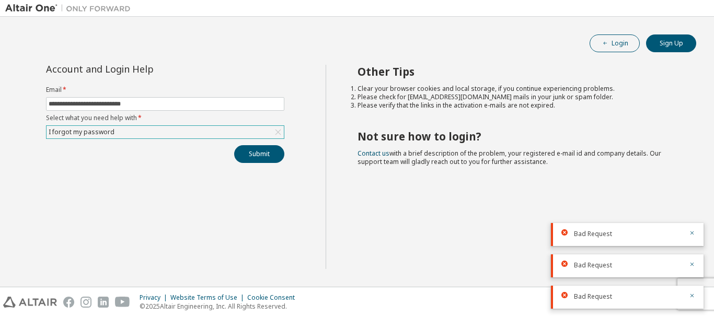  Describe the element at coordinates (71, 8) in the screenshot. I see `img: Altair One` at that location.